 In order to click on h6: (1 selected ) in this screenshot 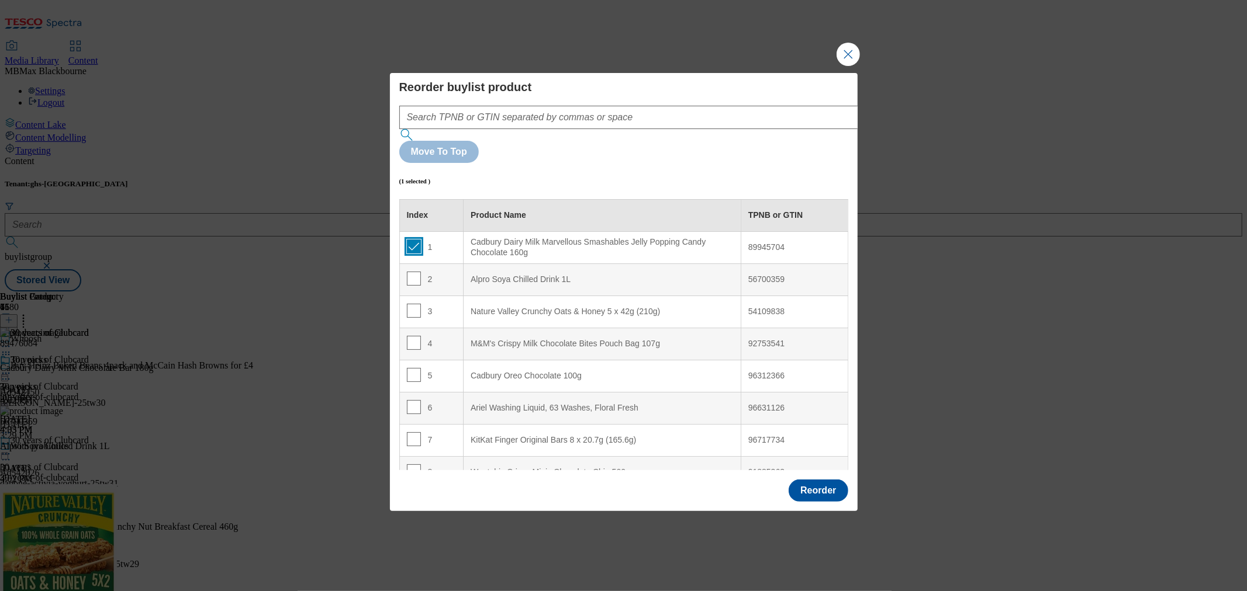, I will do `click(415, 181)`.